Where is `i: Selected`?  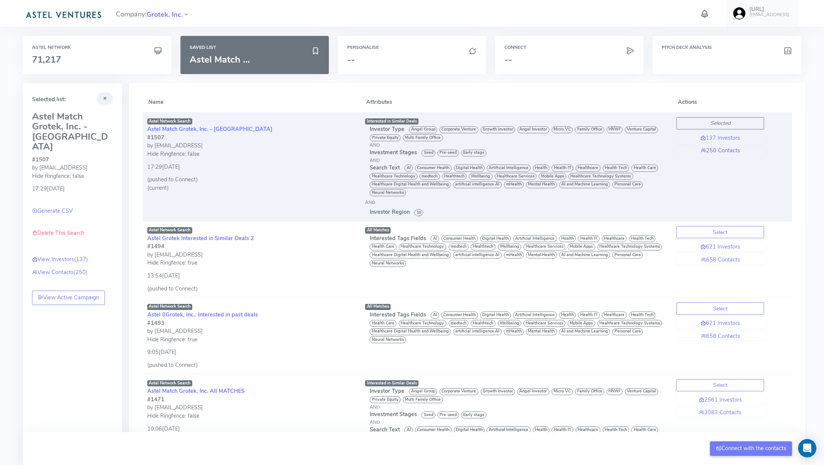
i: Selected is located at coordinates (720, 123).